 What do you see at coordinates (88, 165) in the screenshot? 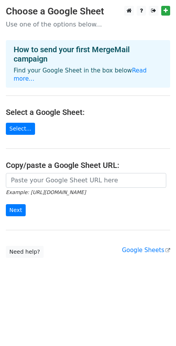
I see `h4: Copy/paste a Google Sheet URL:` at bounding box center [88, 165].